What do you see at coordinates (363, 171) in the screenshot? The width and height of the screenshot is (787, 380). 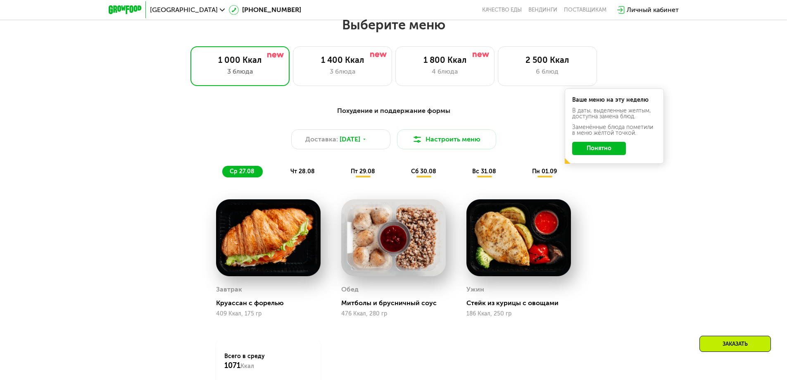 I see `span: пт 29.08` at bounding box center [363, 171].